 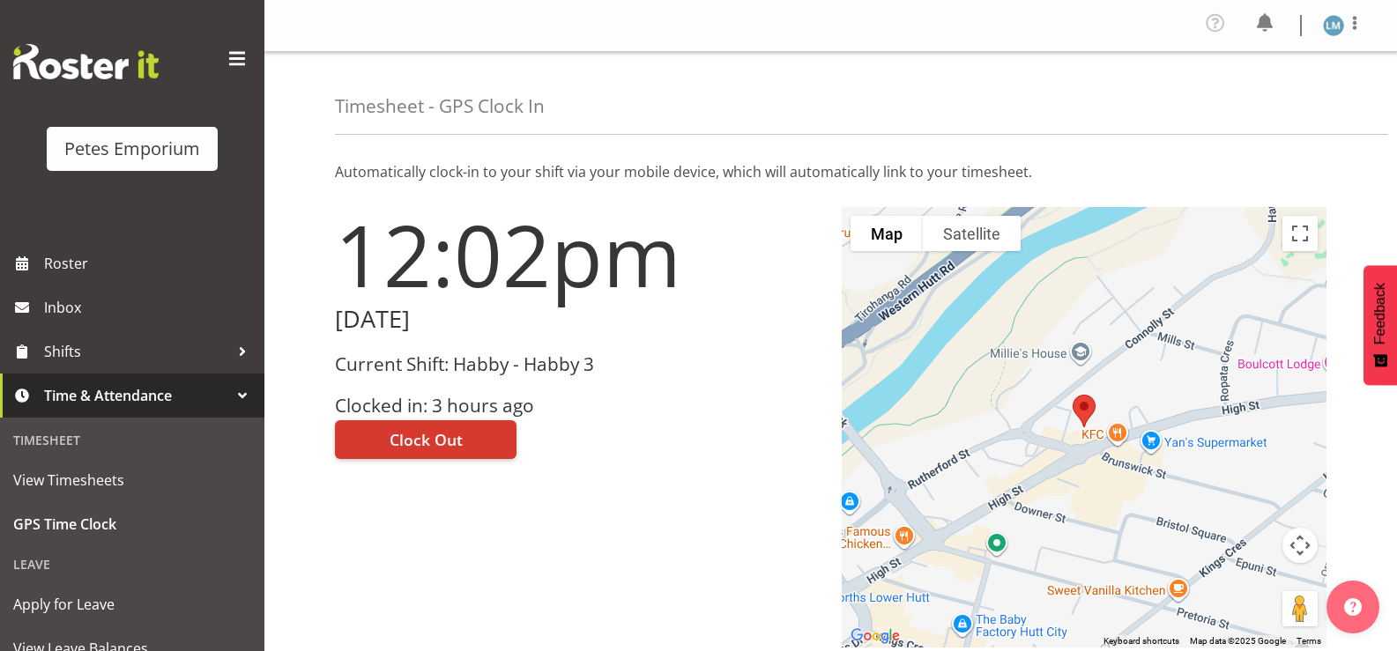 I want to click on p: Automatically clock-in to your shift via your mobile device, which will automatically link to you..., so click(x=830, y=172).